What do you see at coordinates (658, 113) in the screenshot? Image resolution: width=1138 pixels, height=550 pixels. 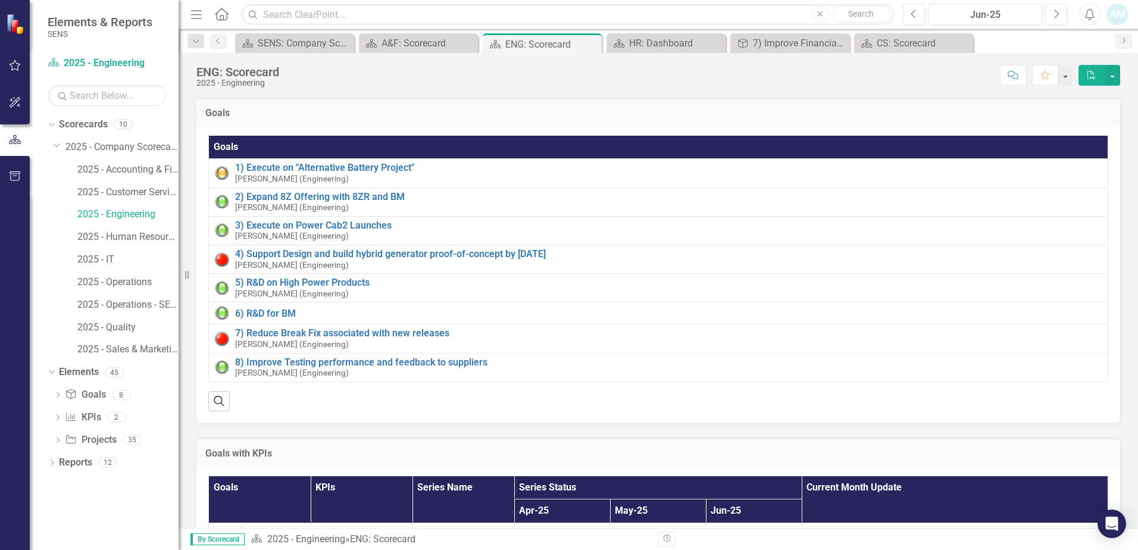 I see `h3: Goals` at bounding box center [658, 113].